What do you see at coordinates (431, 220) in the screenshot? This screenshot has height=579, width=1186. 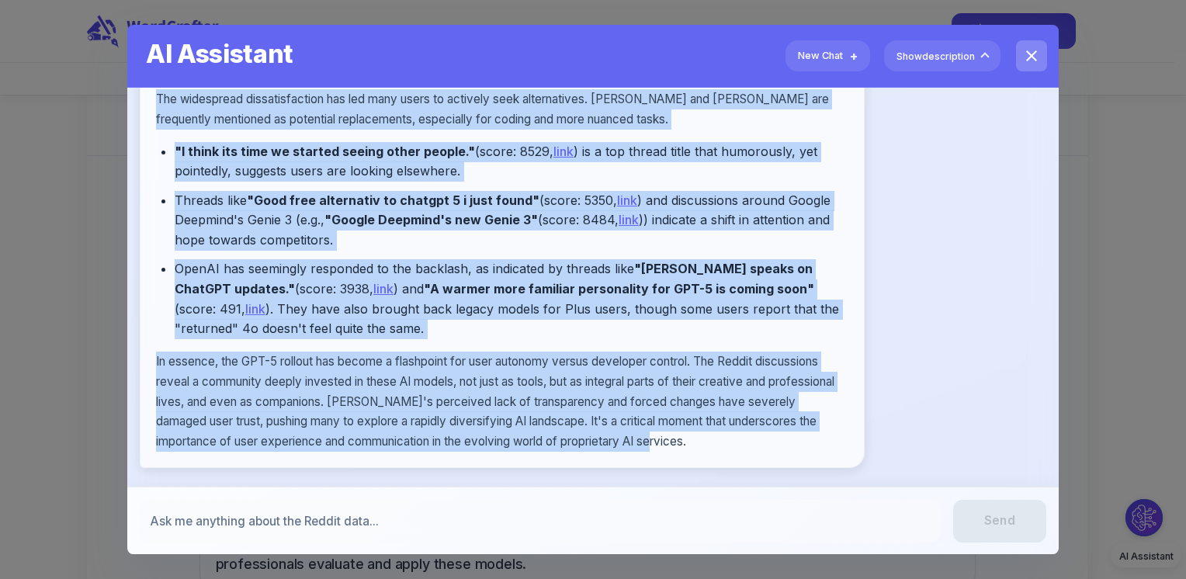 I see `strong: "Google Deepmind's new Genie 3"` at bounding box center [431, 220].